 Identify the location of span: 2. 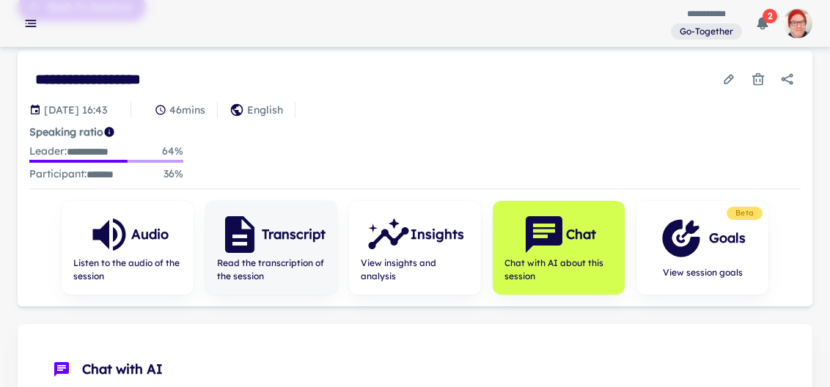
(770, 16).